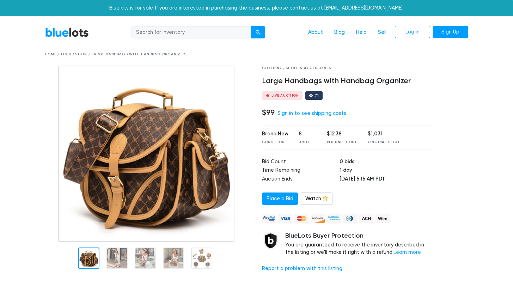 The image size is (513, 281). I want to click on a: About, so click(315, 32).